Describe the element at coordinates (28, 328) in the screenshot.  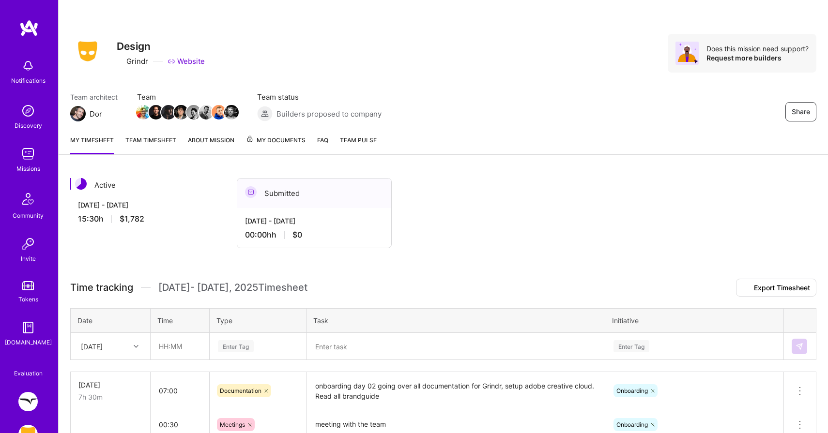
I see `img: guide book` at that location.